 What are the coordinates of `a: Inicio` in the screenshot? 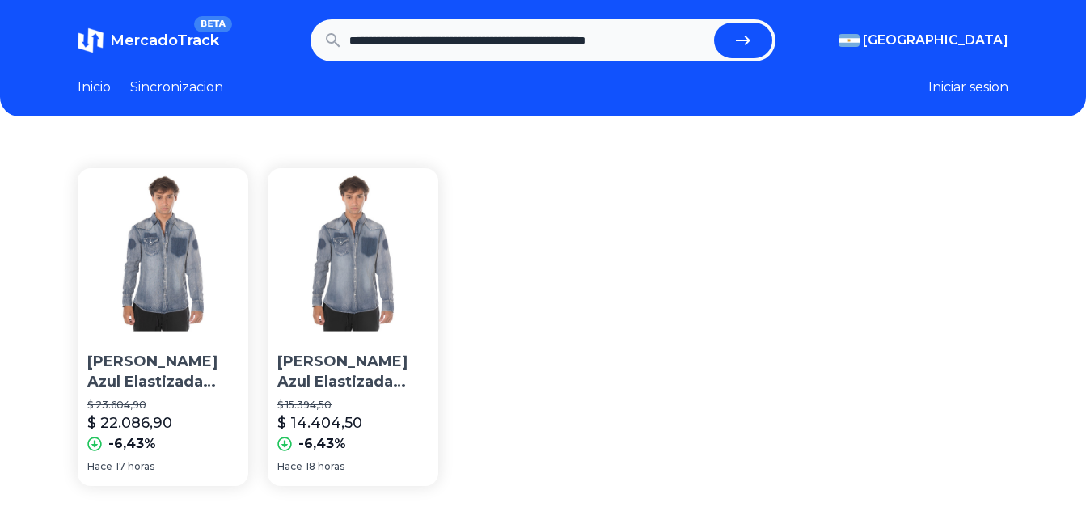 It's located at (94, 87).